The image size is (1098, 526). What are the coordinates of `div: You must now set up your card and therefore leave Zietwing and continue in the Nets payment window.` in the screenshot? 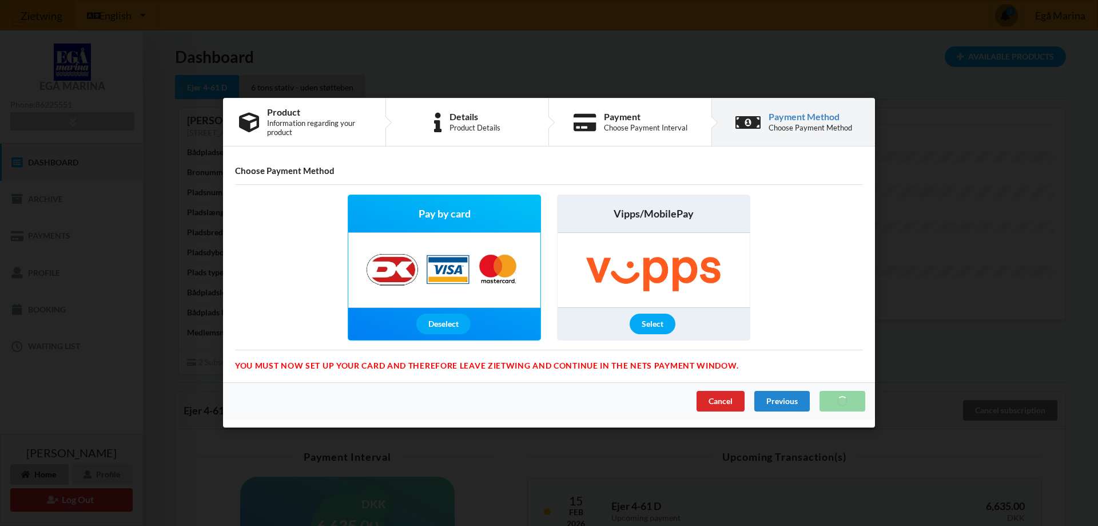 It's located at (549, 356).